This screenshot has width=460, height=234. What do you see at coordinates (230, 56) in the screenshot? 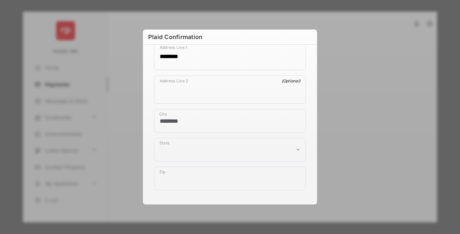
I see `div: payment_method_screening[postal_addresses][addressLine1]` at bounding box center [230, 56].